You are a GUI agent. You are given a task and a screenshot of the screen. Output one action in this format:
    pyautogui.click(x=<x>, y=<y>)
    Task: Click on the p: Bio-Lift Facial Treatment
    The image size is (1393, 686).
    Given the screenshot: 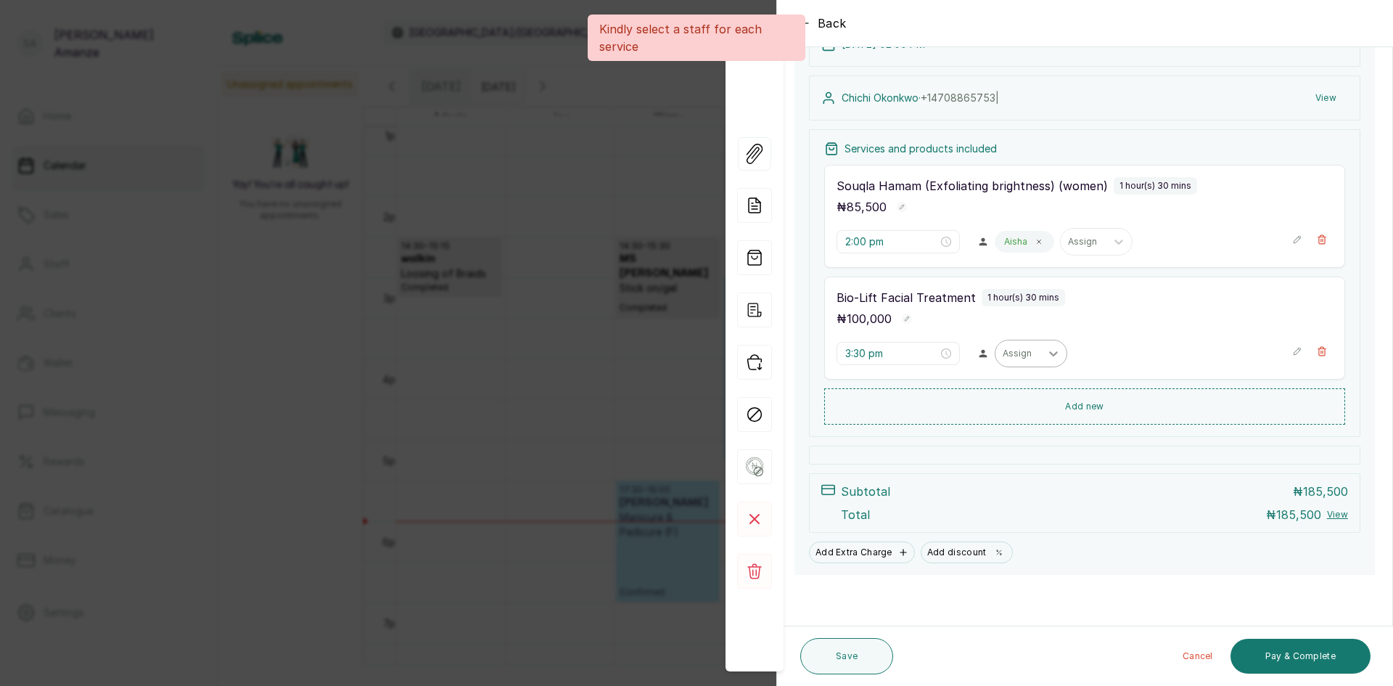 What is the action you would take?
    pyautogui.click(x=906, y=298)
    